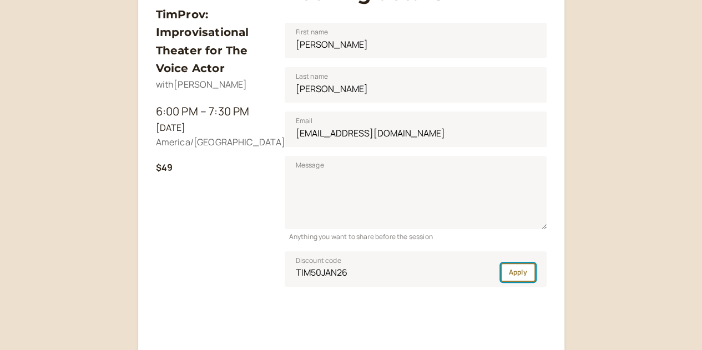 This screenshot has width=702, height=350. What do you see at coordinates (304, 121) in the screenshot?
I see `span: Email` at bounding box center [304, 121].